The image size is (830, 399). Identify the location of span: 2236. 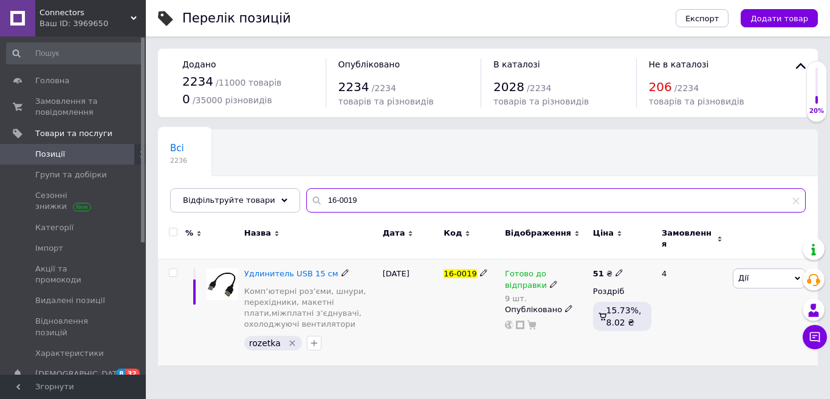
(179, 160).